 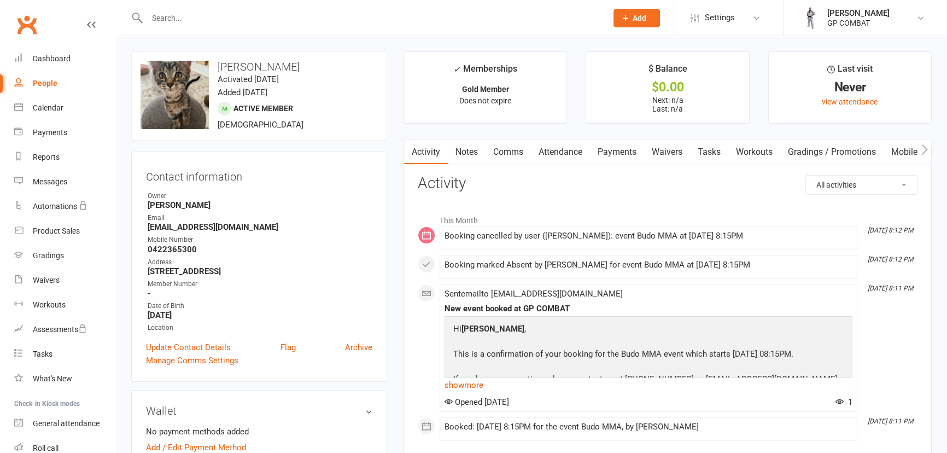 What do you see at coordinates (426, 152) in the screenshot?
I see `a: Activity` at bounding box center [426, 152].